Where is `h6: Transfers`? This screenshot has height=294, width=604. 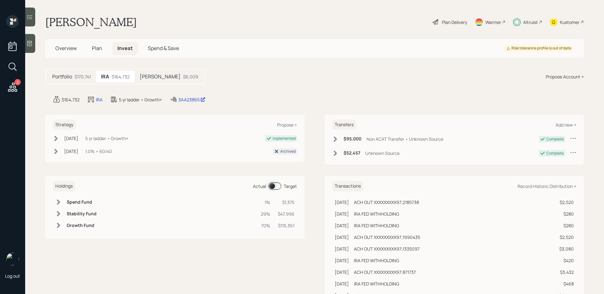
h6: Transfers is located at coordinates (344, 124).